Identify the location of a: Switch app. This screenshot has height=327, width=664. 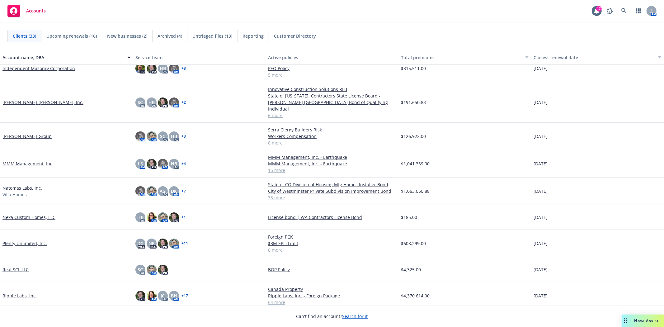
(638, 11).